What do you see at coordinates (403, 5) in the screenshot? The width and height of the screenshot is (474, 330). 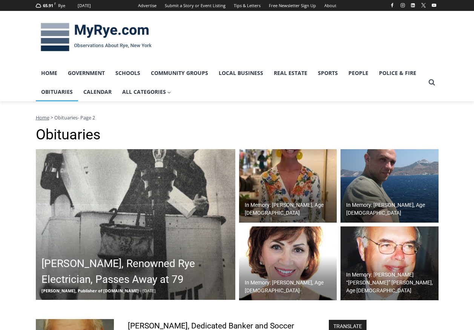 I see `a: Instagram` at bounding box center [403, 5].